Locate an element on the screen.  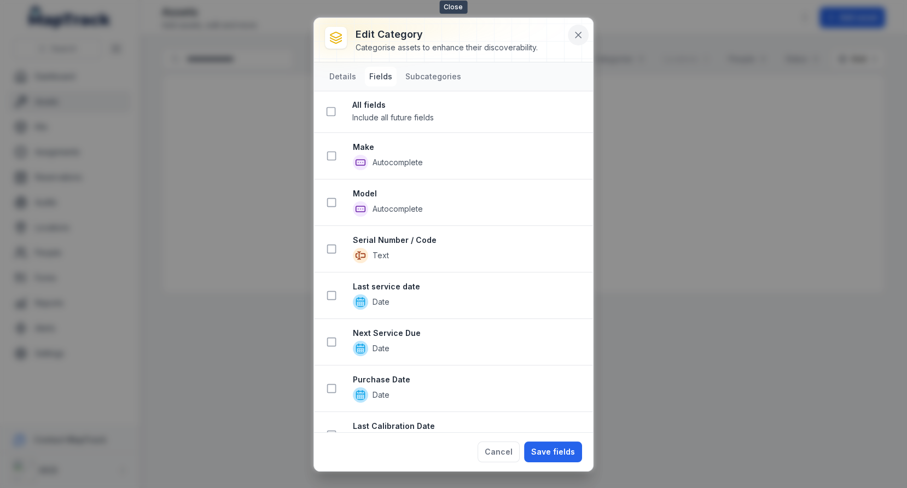
span: Close is located at coordinates (453, 7).